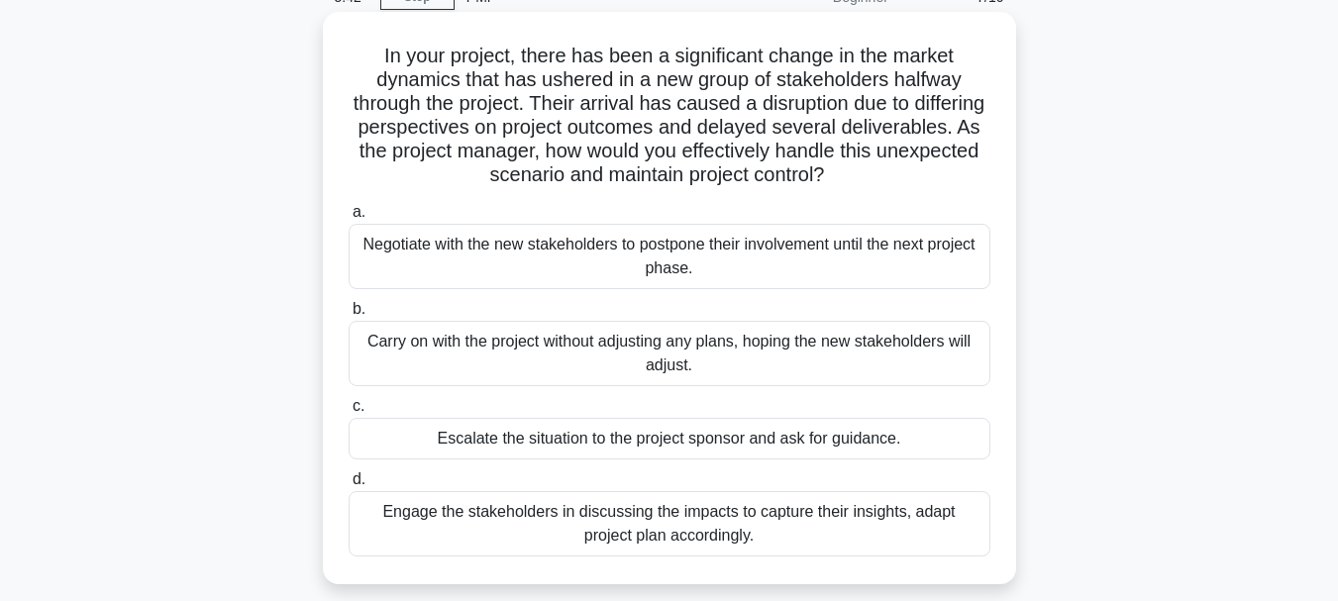 The width and height of the screenshot is (1338, 601). Describe the element at coordinates (669, 439) in the screenshot. I see `div: Escalate the situation to the project sponsor and ask for guidance.` at that location.